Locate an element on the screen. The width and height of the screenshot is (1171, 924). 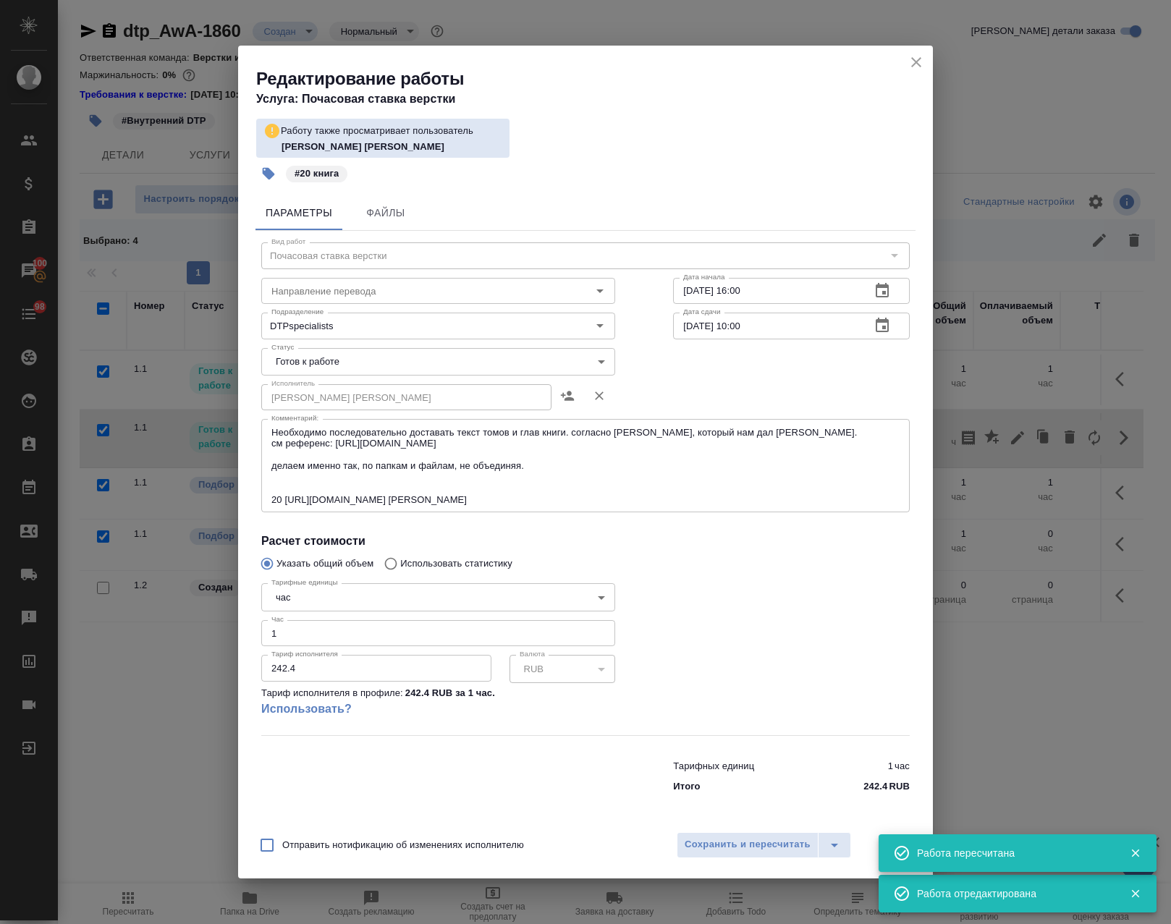
span: Отправить нотификацию об изменениях исполнителю is located at coordinates (403, 845).